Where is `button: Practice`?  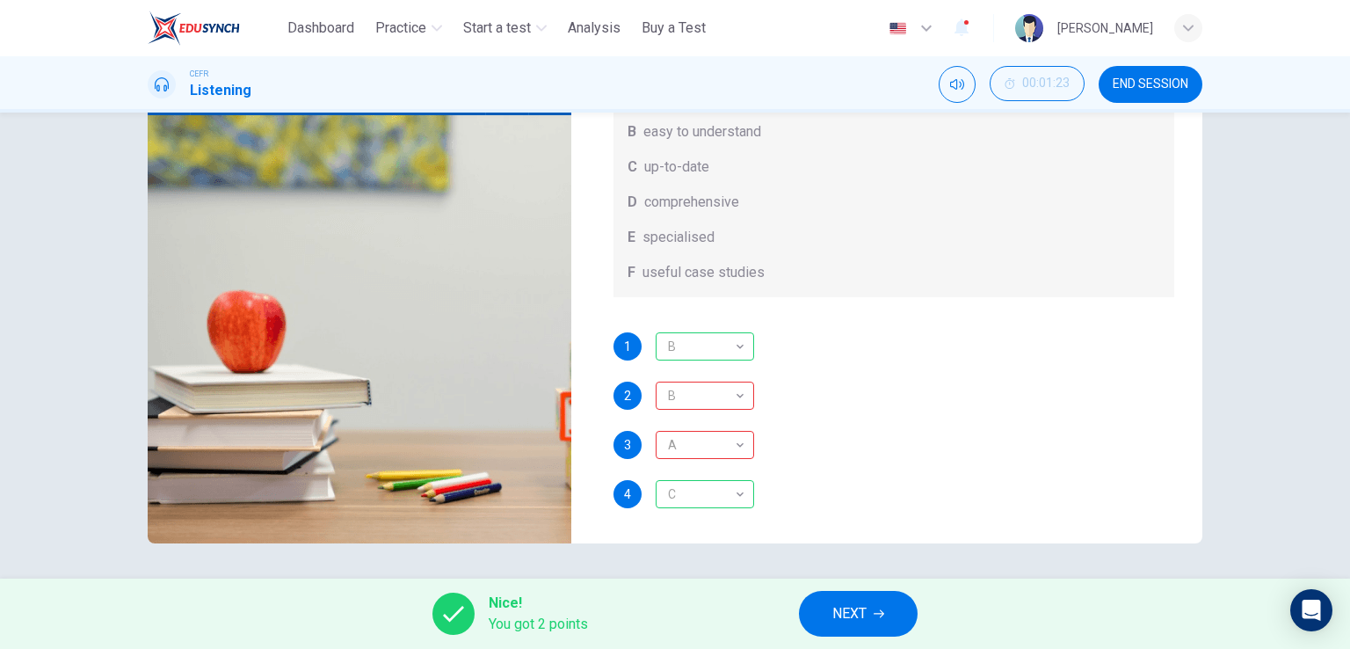 button: Practice is located at coordinates (409, 28).